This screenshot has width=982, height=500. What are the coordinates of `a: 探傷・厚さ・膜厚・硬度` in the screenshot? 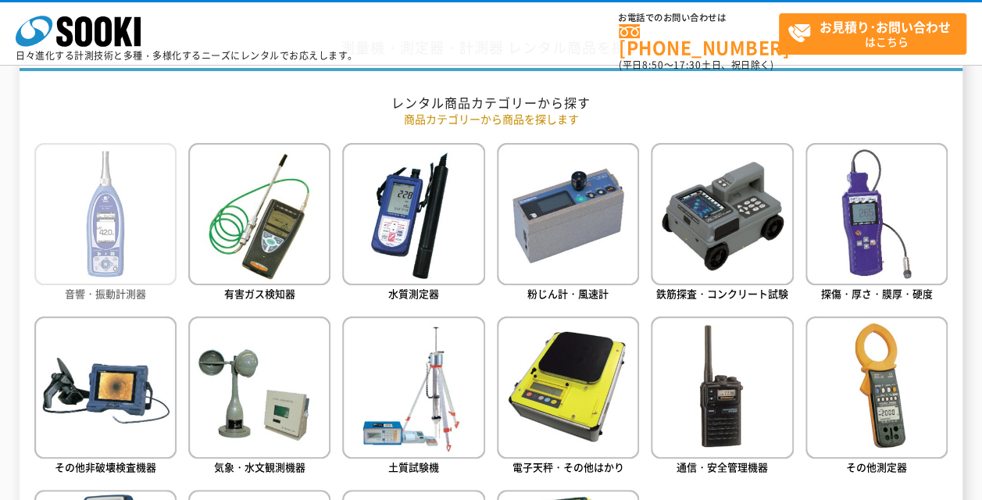 It's located at (876, 223).